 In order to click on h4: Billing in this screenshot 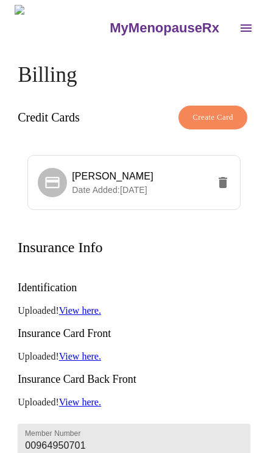, I will do `click(134, 75)`.